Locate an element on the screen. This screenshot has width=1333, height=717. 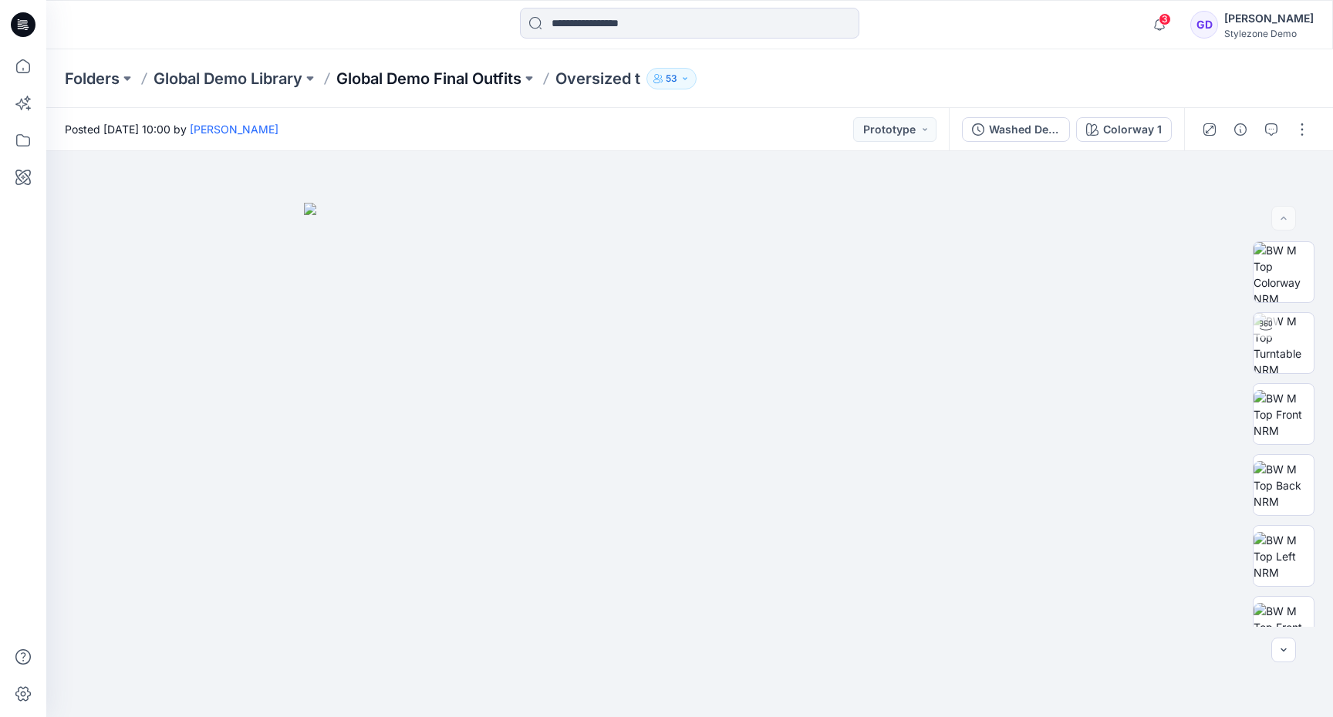
a: Folders is located at coordinates (92, 79).